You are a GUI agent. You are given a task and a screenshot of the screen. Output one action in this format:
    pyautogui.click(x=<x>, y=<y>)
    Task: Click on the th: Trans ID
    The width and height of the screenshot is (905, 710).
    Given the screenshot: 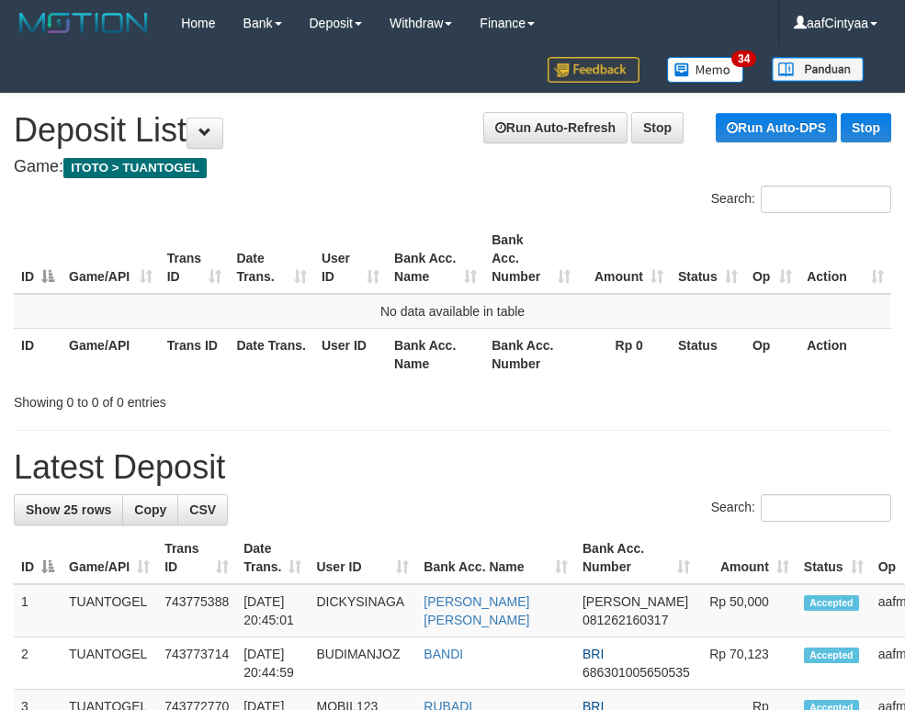 What is the action you would take?
    pyautogui.click(x=195, y=354)
    